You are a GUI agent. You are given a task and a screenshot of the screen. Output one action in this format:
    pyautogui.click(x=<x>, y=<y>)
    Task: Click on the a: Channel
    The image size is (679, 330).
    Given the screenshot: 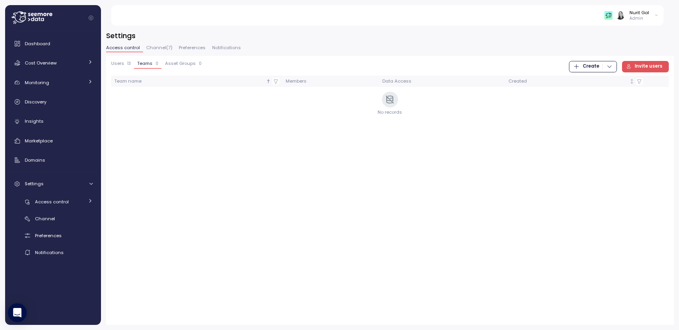 What is the action you would take?
    pyautogui.click(x=53, y=218)
    